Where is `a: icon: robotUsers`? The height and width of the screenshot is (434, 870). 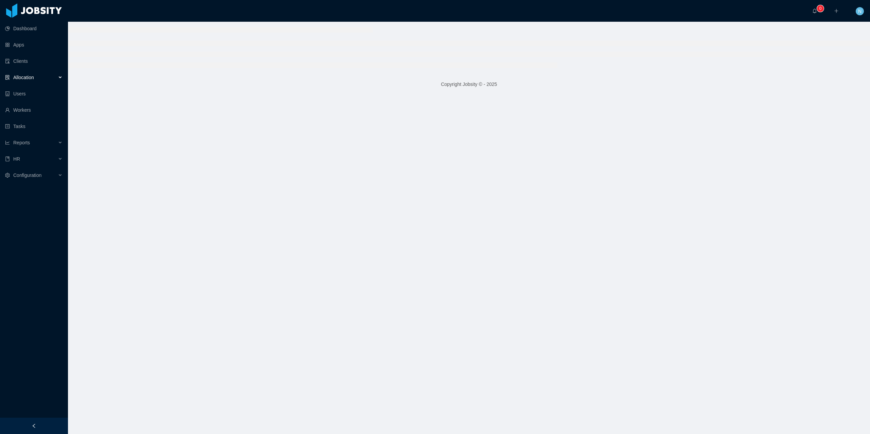
a: icon: robotUsers is located at coordinates (34, 94).